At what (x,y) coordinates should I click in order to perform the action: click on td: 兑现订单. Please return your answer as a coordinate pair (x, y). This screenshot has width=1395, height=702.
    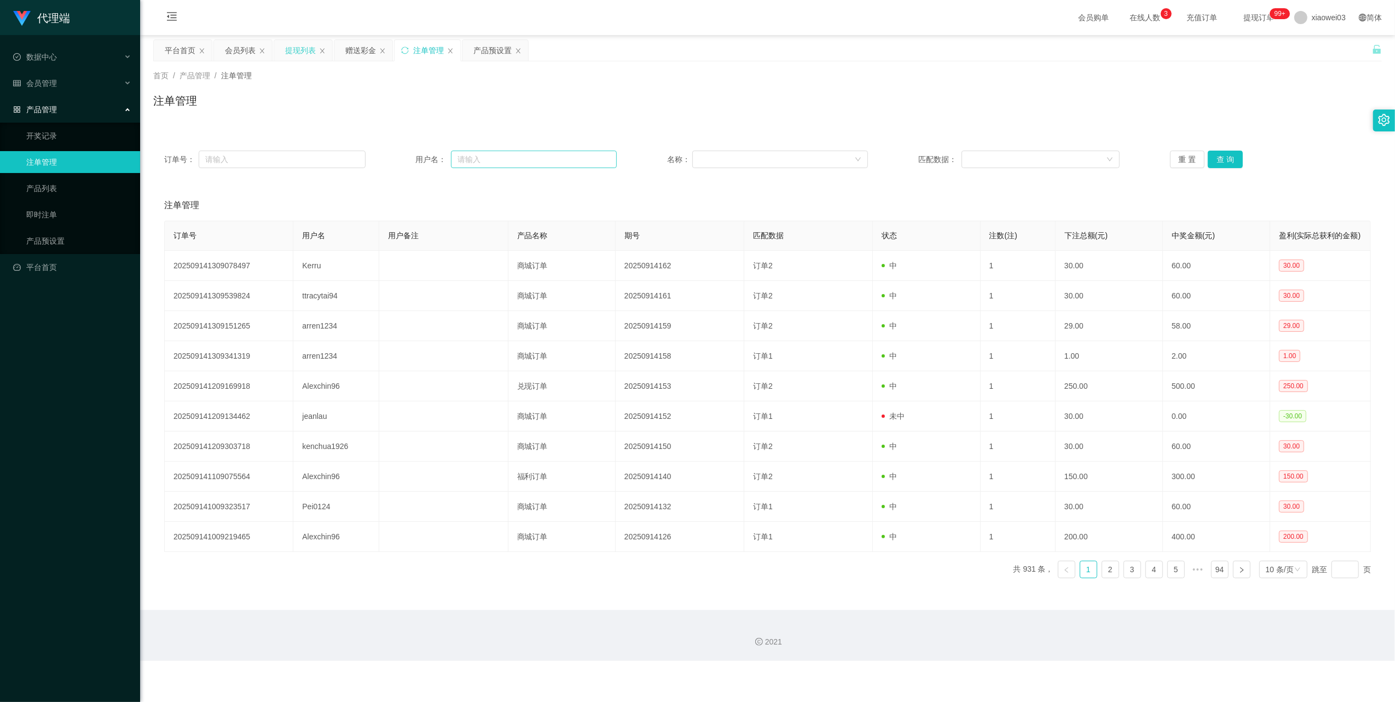
    Looking at the image, I should click on (562, 386).